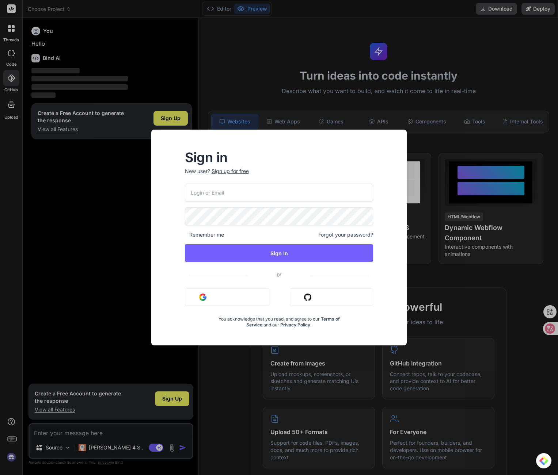 The width and height of the screenshot is (558, 475). I want to click on img: github, so click(307, 297).